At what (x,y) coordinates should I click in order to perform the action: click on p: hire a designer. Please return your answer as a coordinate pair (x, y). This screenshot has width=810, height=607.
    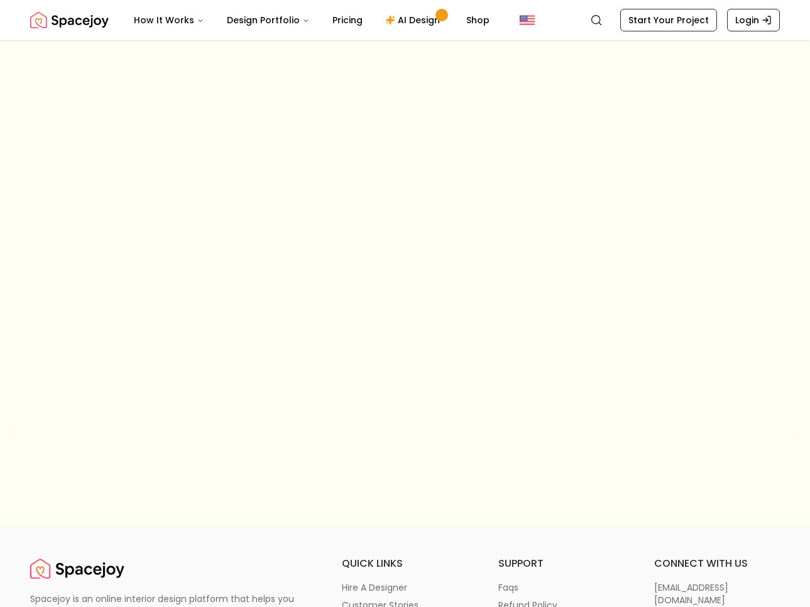
    Looking at the image, I should click on (375, 588).